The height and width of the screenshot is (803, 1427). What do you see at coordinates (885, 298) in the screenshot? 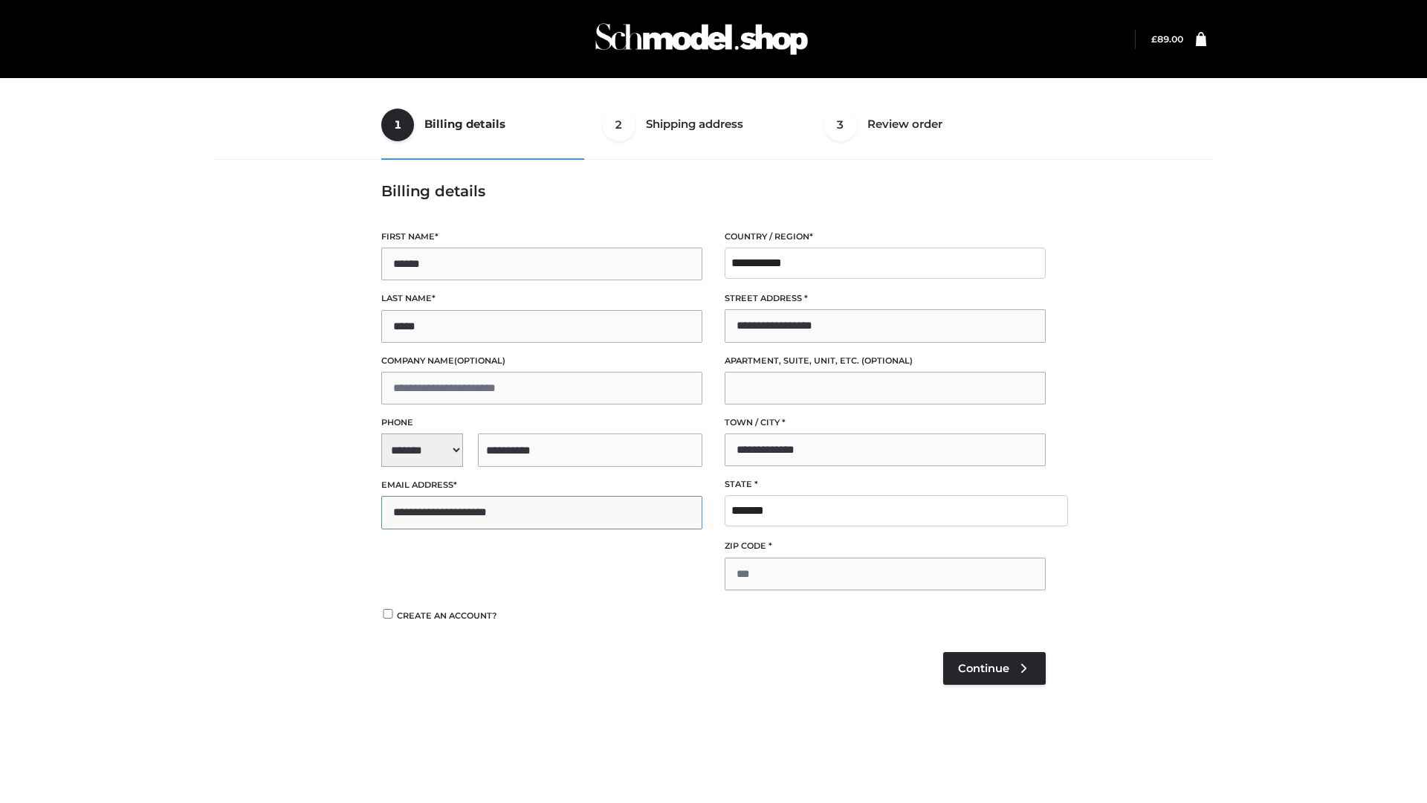
I see `label: Street address` at bounding box center [885, 298].